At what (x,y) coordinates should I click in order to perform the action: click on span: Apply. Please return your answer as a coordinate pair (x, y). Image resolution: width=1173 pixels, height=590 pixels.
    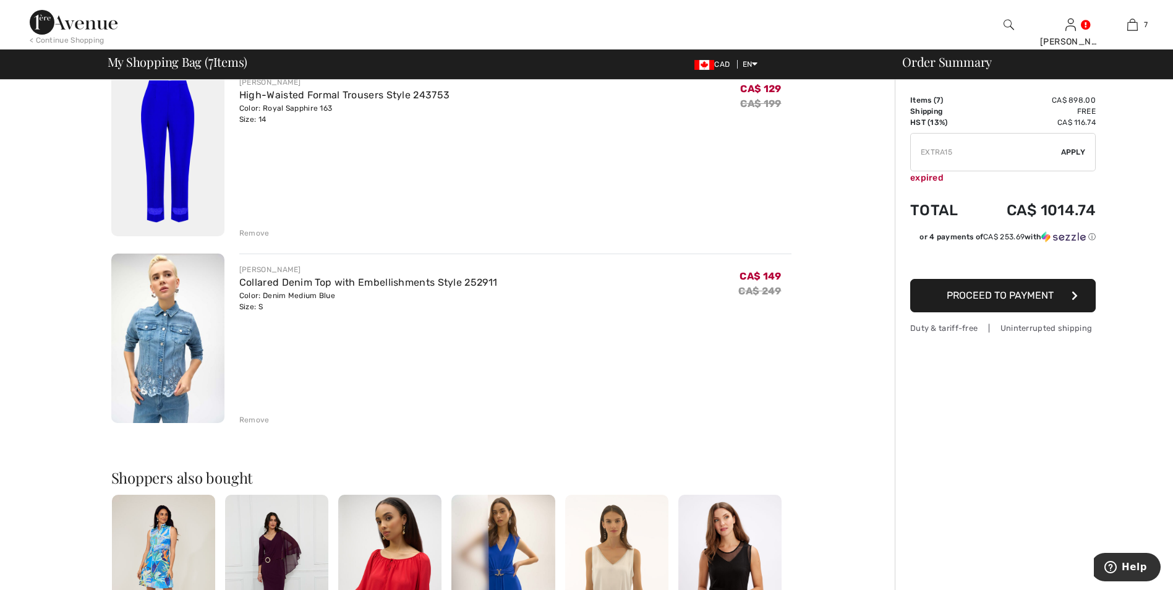
    Looking at the image, I should click on (1074, 152).